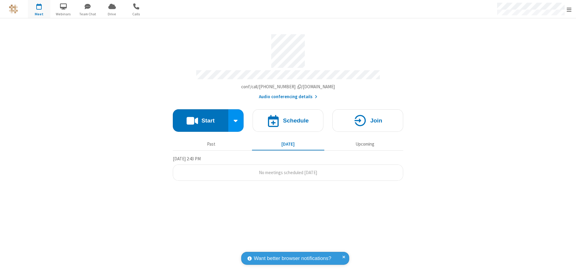 This screenshot has width=576, height=275. What do you see at coordinates (288, 86) in the screenshot?
I see `span: Copy my meeting room link` at bounding box center [288, 86].